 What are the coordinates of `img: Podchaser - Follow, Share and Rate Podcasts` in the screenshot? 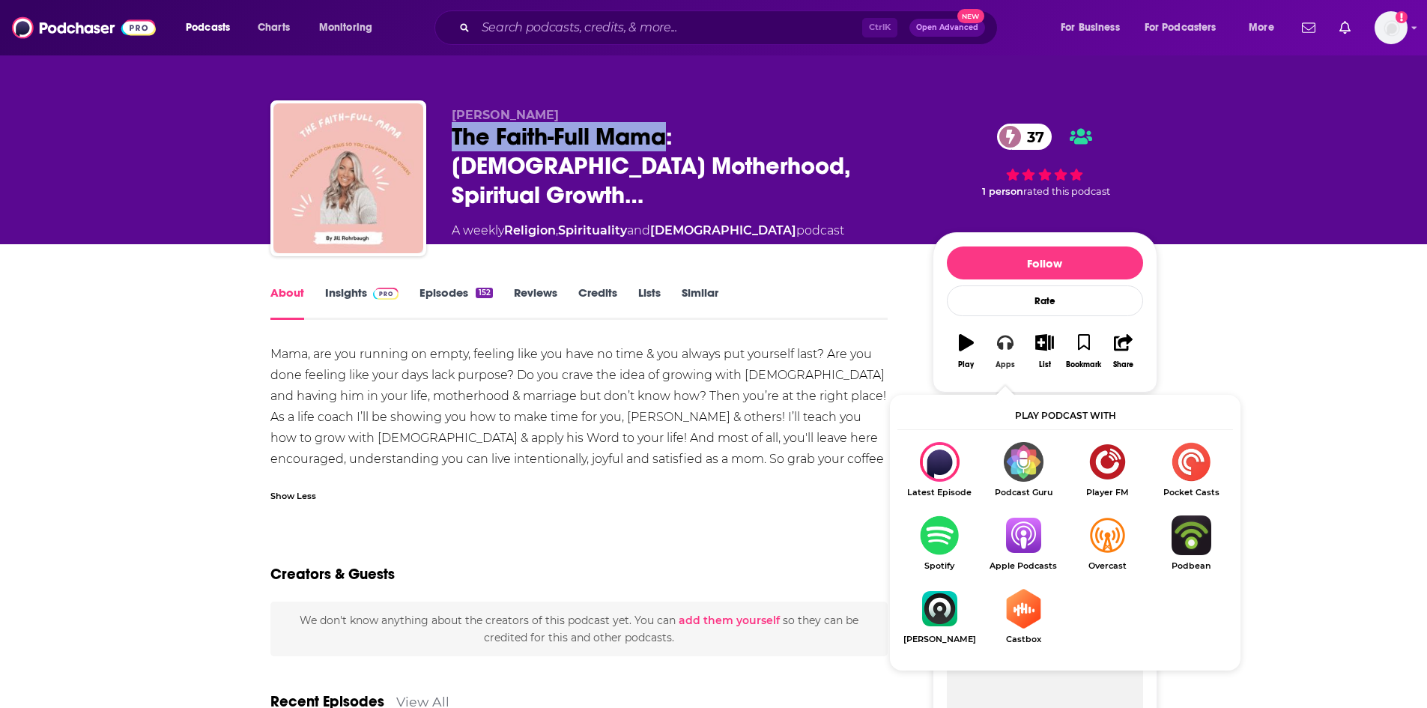 It's located at (84, 28).